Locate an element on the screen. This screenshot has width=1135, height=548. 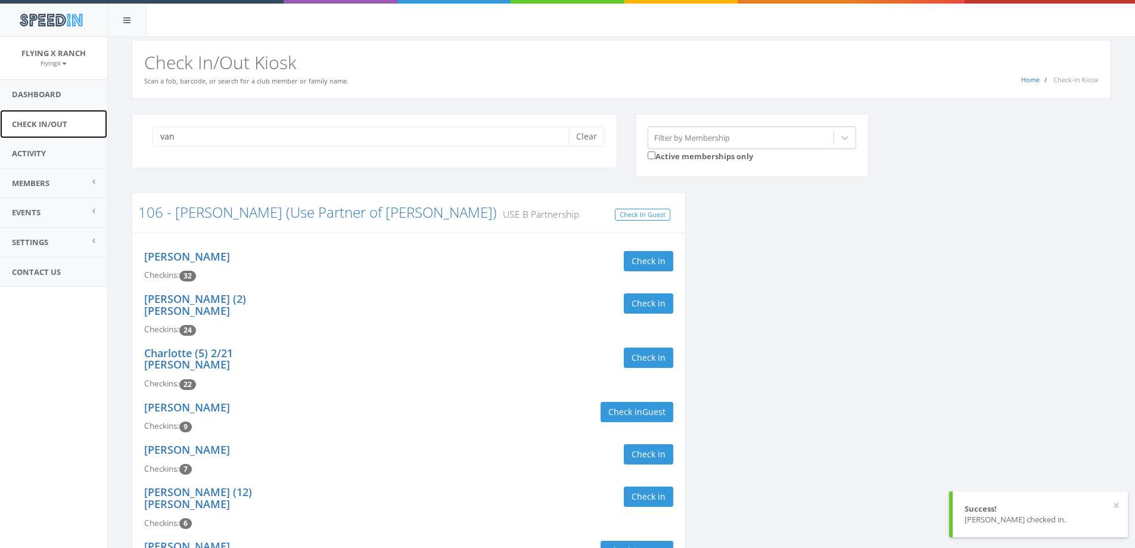
small: Scan a fob, barcode, or search for a club member or family name. is located at coordinates (246, 80).